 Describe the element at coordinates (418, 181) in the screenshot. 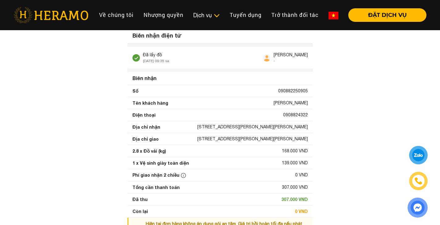

I see `img: phone-icon` at that location.